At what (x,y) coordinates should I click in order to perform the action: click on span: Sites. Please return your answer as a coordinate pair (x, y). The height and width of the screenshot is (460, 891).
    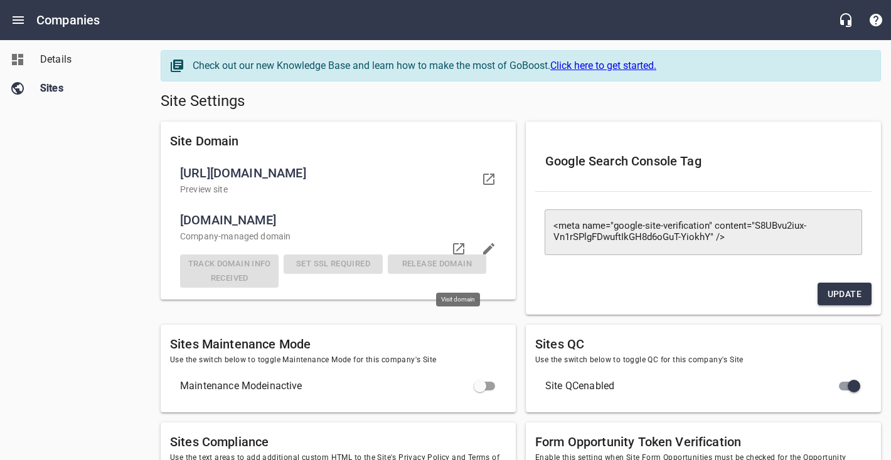
    Looking at the image, I should click on (88, 88).